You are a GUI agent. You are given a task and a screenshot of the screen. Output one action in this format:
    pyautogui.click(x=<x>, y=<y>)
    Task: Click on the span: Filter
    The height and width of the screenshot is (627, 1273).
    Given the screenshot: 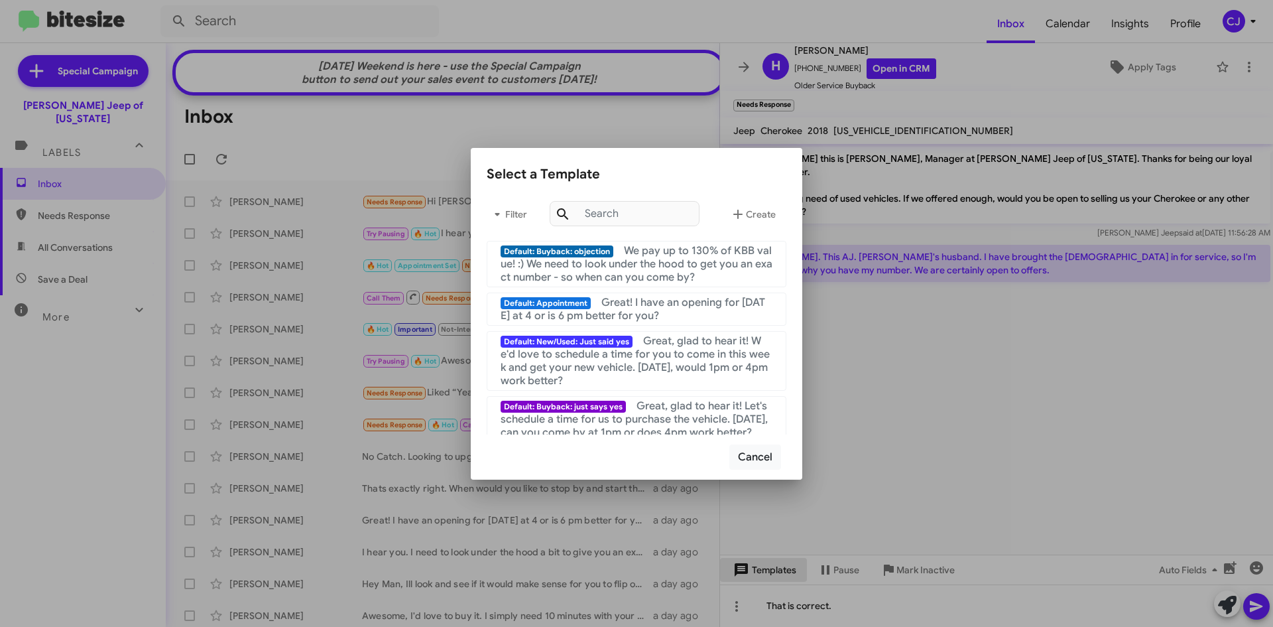 What is the action you would take?
    pyautogui.click(x=508, y=214)
    